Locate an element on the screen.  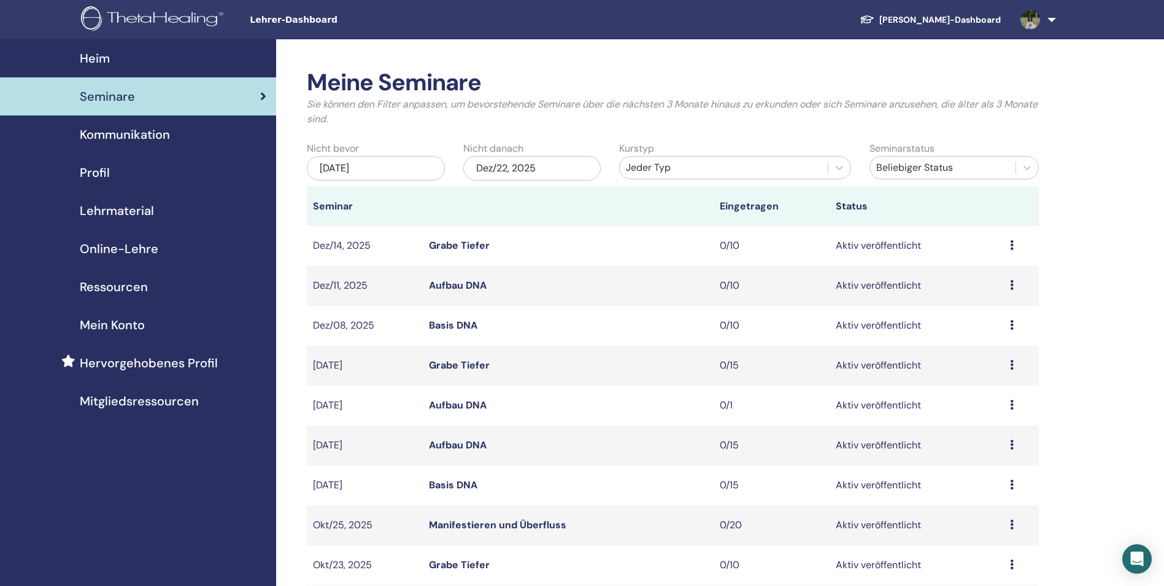
span: Mein Konto is located at coordinates (112, 325).